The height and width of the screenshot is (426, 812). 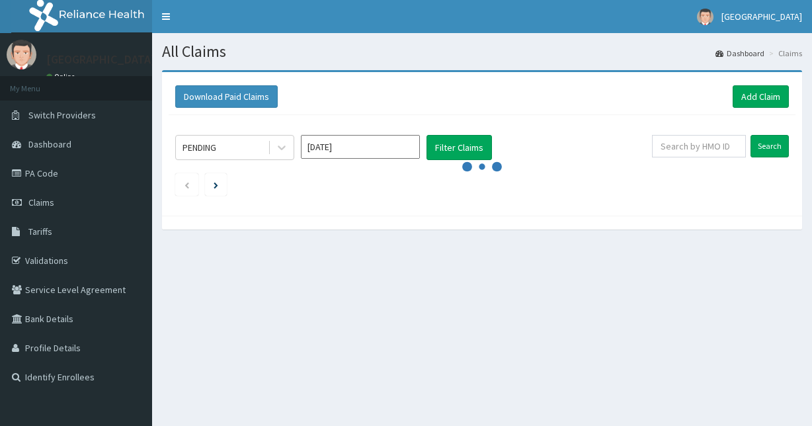 I want to click on span: Switch Providers, so click(x=62, y=115).